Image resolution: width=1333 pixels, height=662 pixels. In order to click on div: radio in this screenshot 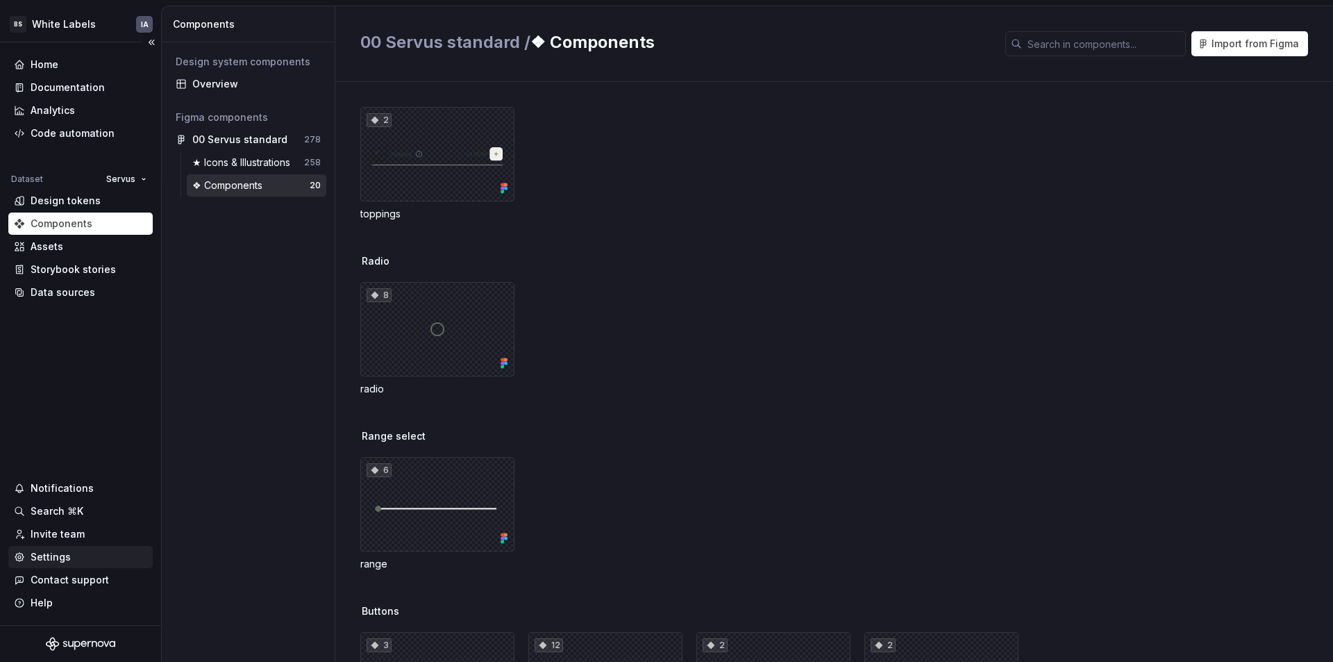, I will do `click(438, 389)`.